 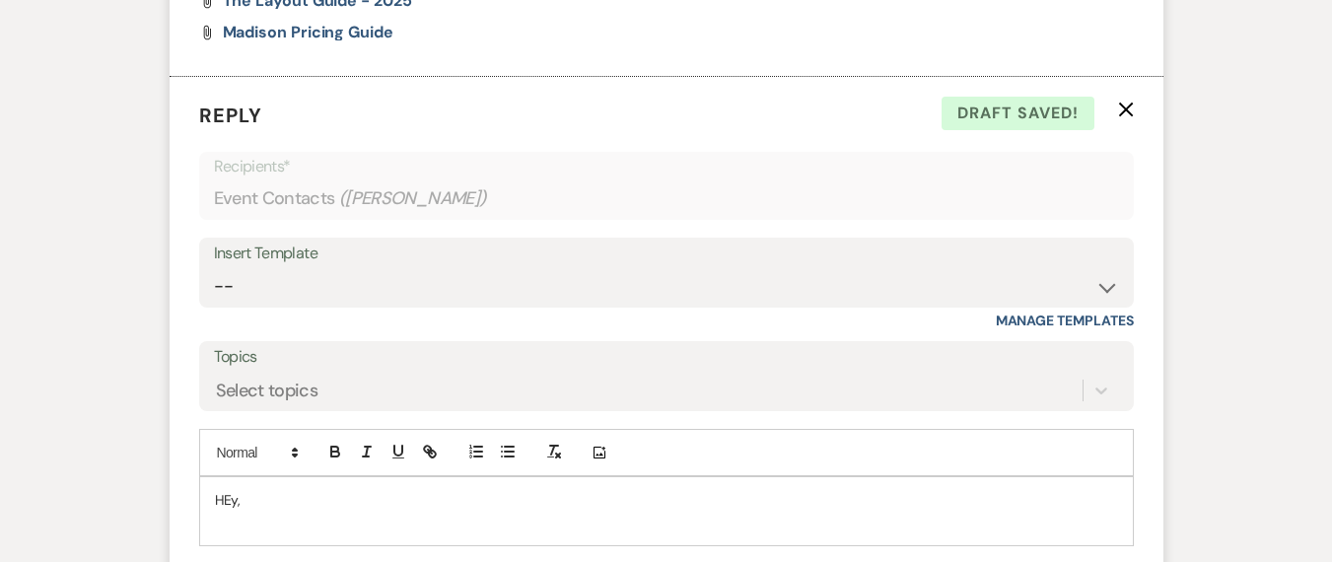 I want to click on label: Topics, so click(x=667, y=357).